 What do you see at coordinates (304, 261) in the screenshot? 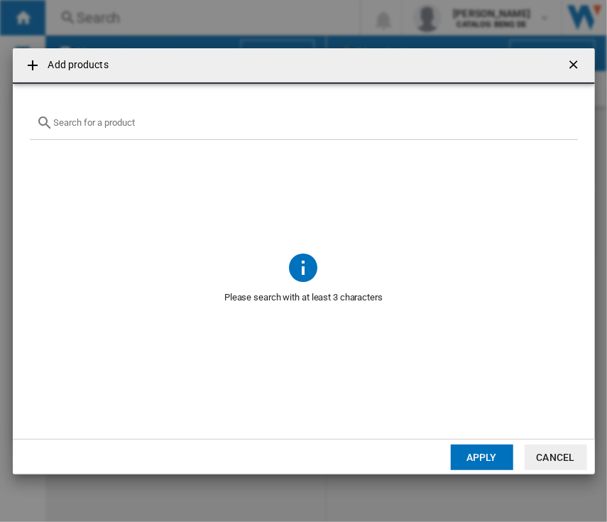
I see `md-dialog: {{getI18NText('SELECTIONS.EDITION_POPUP.OPEN_PRODUCTS_POPUP')}} {{::getI18NText('SELECTIONS.EDITI...` at bounding box center [304, 261].